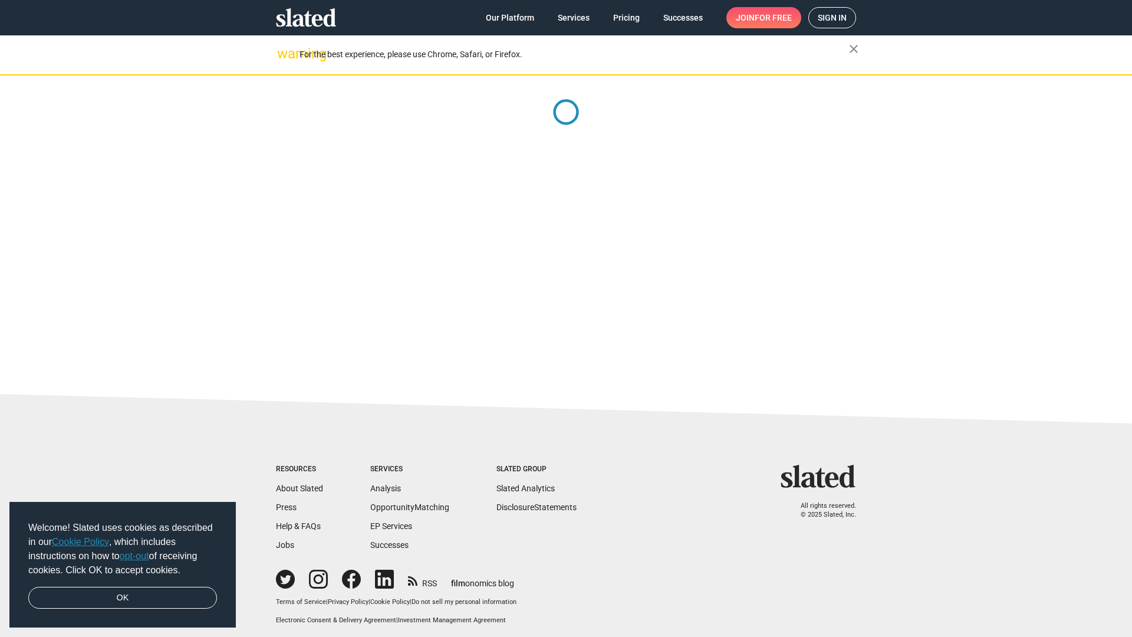 This screenshot has width=1132, height=637. I want to click on a: About Slated, so click(299, 488).